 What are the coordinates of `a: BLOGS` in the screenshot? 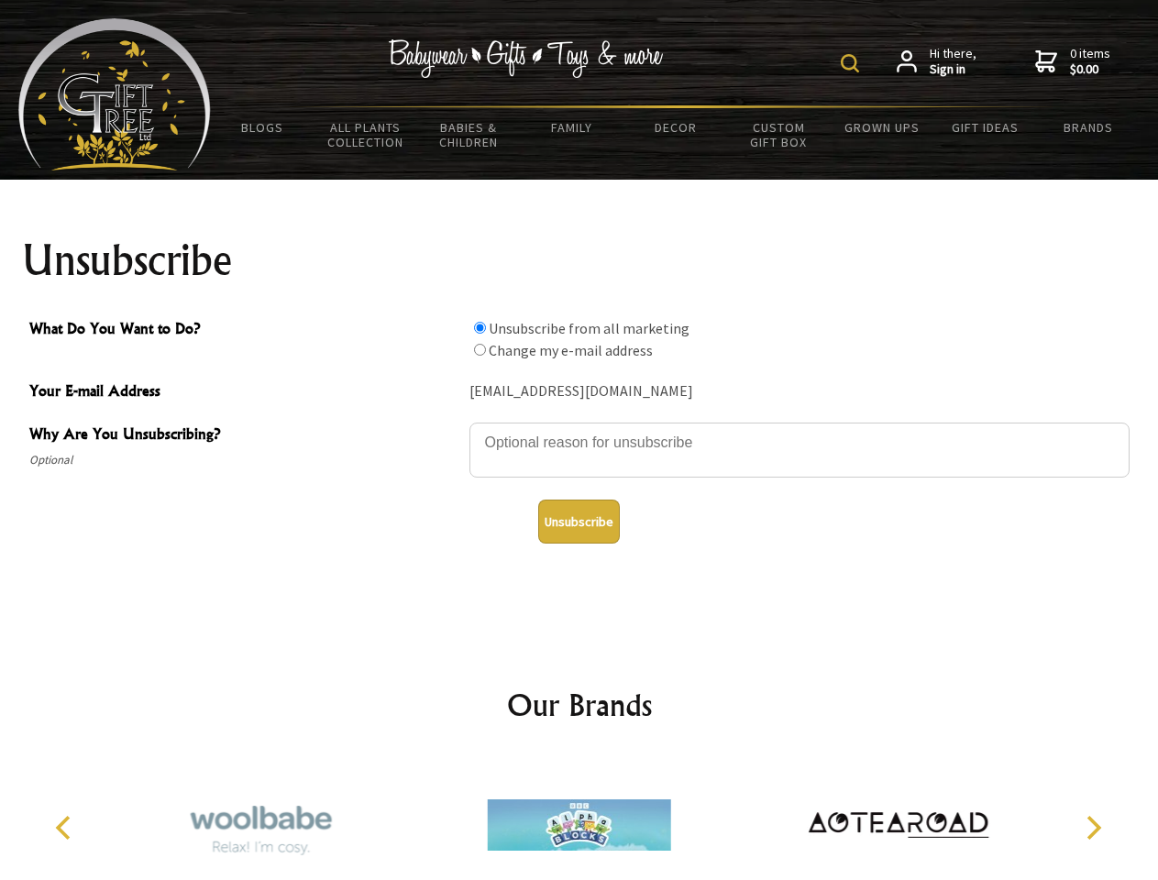 It's located at (262, 127).